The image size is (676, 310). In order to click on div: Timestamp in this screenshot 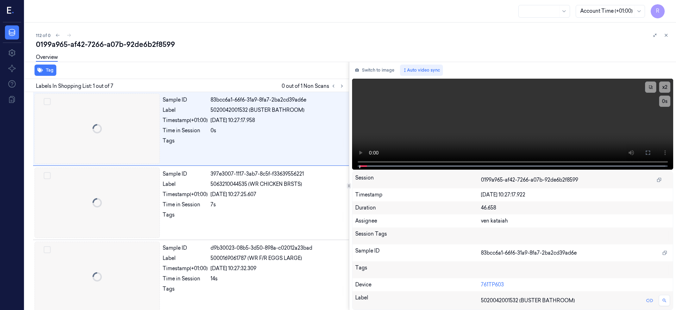, I will do `click(418, 194)`.